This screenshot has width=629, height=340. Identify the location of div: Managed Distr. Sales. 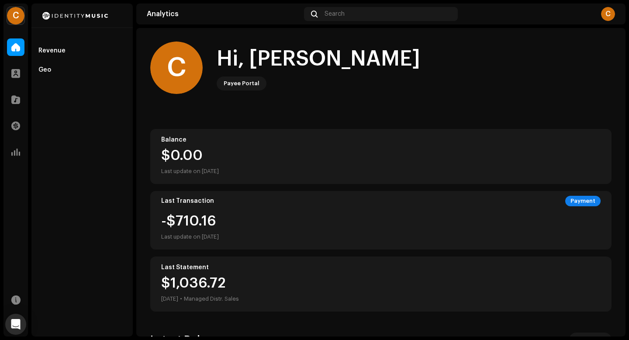
(211, 299).